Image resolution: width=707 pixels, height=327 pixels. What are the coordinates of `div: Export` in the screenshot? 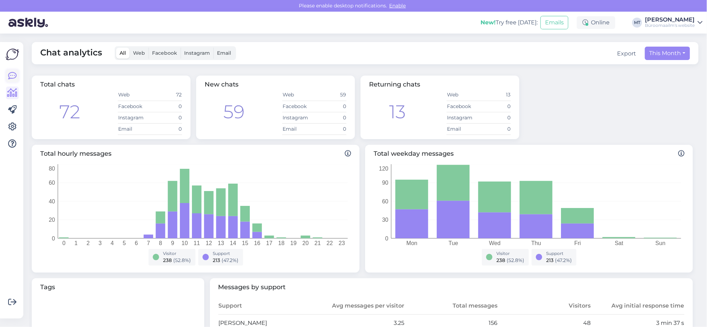 It's located at (627, 54).